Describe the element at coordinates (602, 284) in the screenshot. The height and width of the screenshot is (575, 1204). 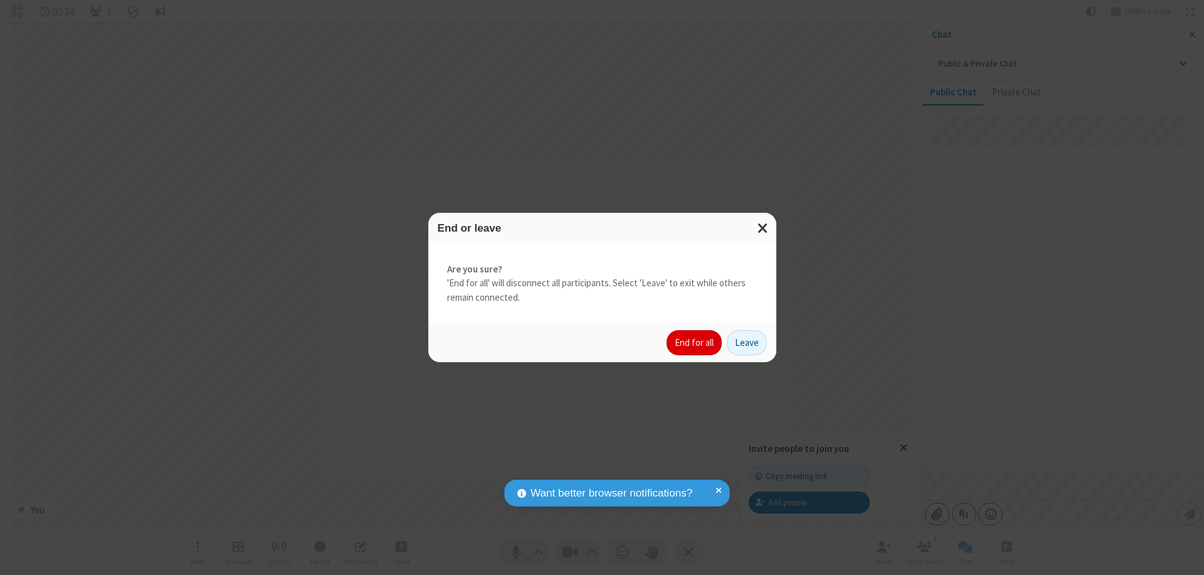
I see `div: 'End for all' will disconnect all participants. Select 'Leave' to exit while others remain connec...` at that location.